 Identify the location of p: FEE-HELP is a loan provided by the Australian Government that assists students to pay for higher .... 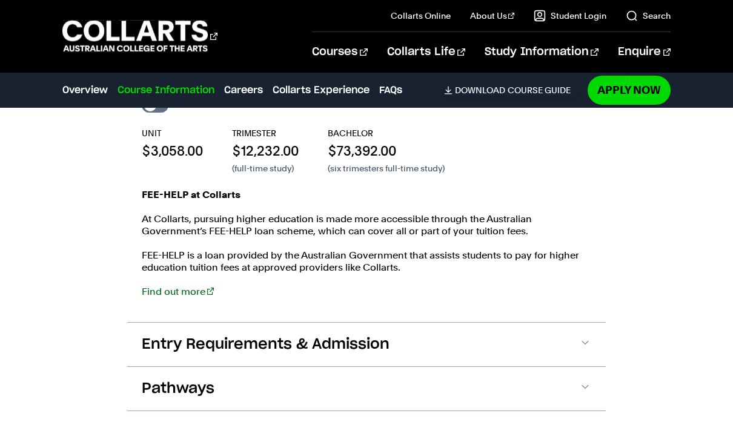
(367, 262).